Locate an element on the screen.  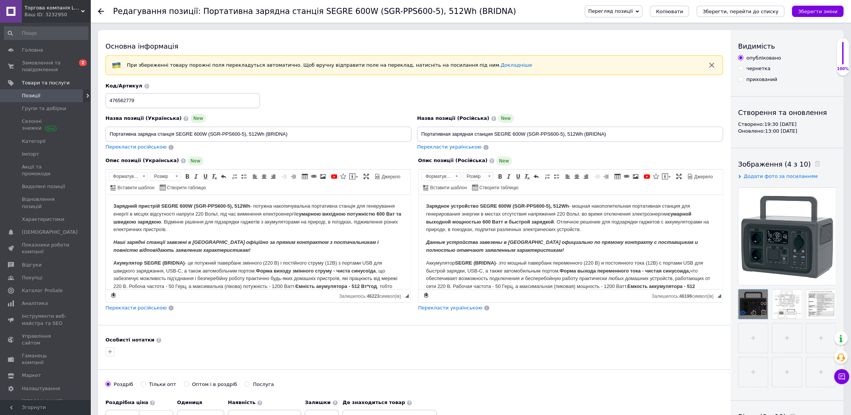
span: Опис позиції (Російська) is located at coordinates (453, 160).